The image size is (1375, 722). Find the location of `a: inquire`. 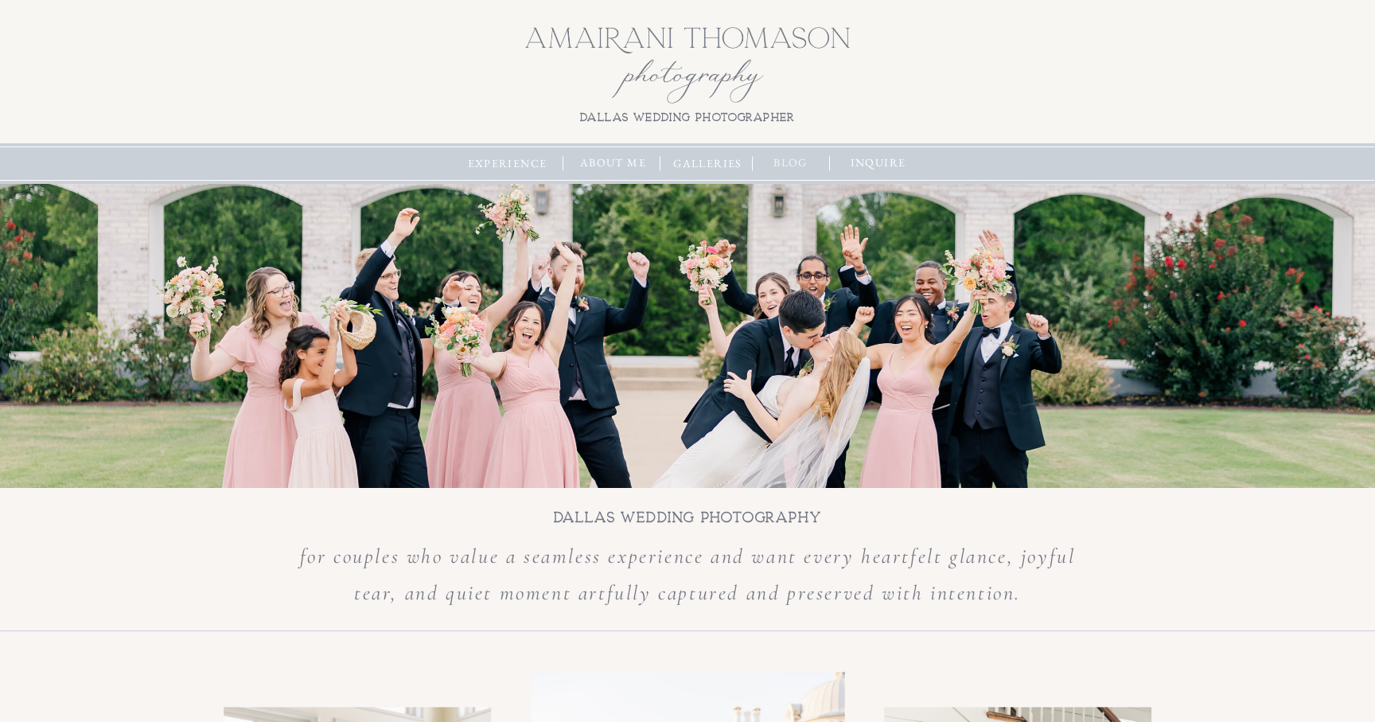

a: inquire is located at coordinates (878, 163).